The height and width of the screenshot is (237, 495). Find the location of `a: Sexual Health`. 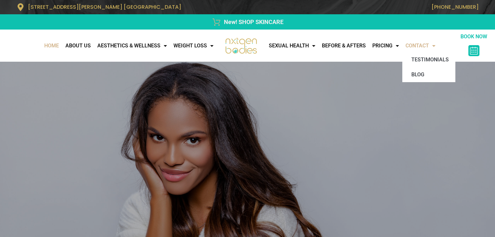

a: Sexual Health is located at coordinates (292, 46).